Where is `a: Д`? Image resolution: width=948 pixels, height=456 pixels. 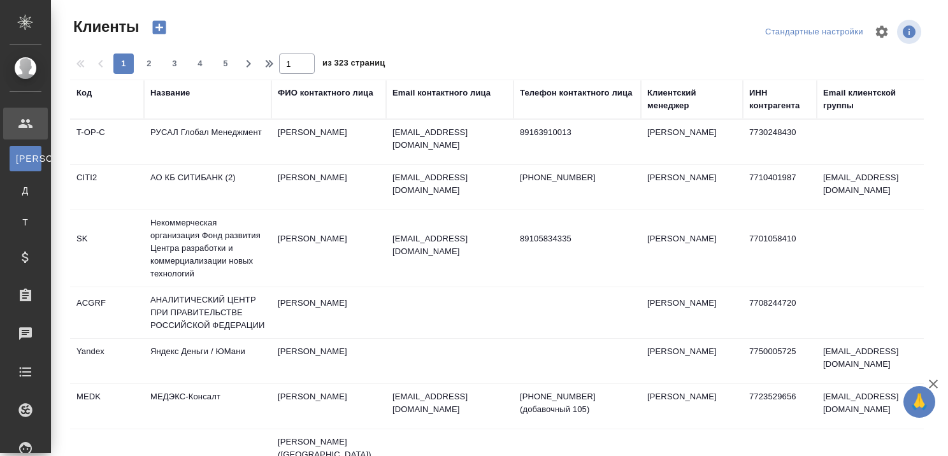 a: Д is located at coordinates (25, 190).